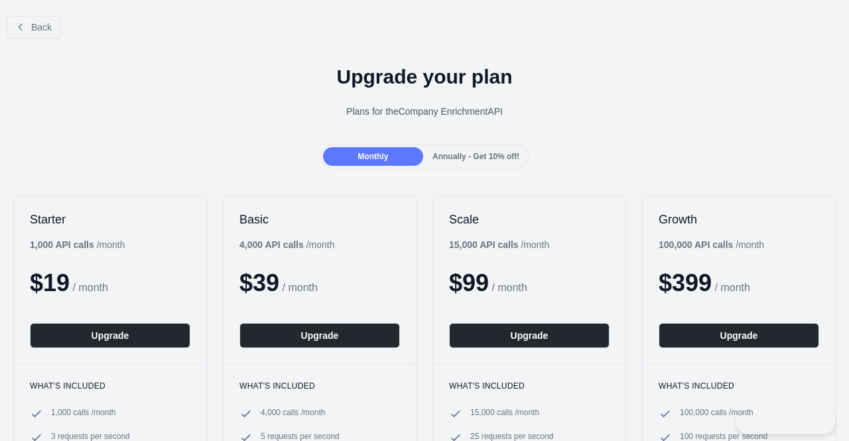 Image resolution: width=849 pixels, height=441 pixels. I want to click on b: 4,000 API calls, so click(271, 245).